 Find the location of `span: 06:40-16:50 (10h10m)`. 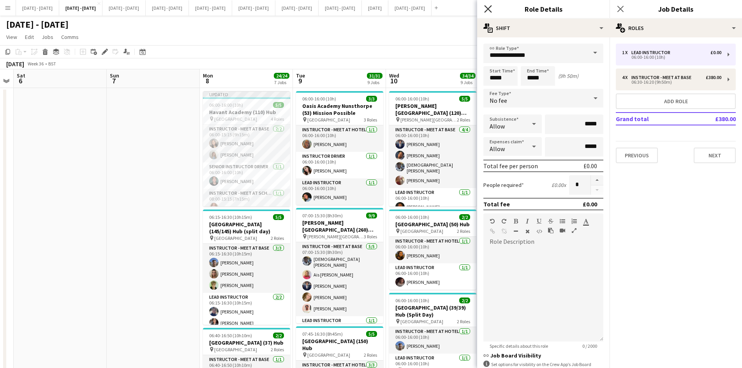

span: 06:40-16:50 (10h10m) is located at coordinates (231, 335).